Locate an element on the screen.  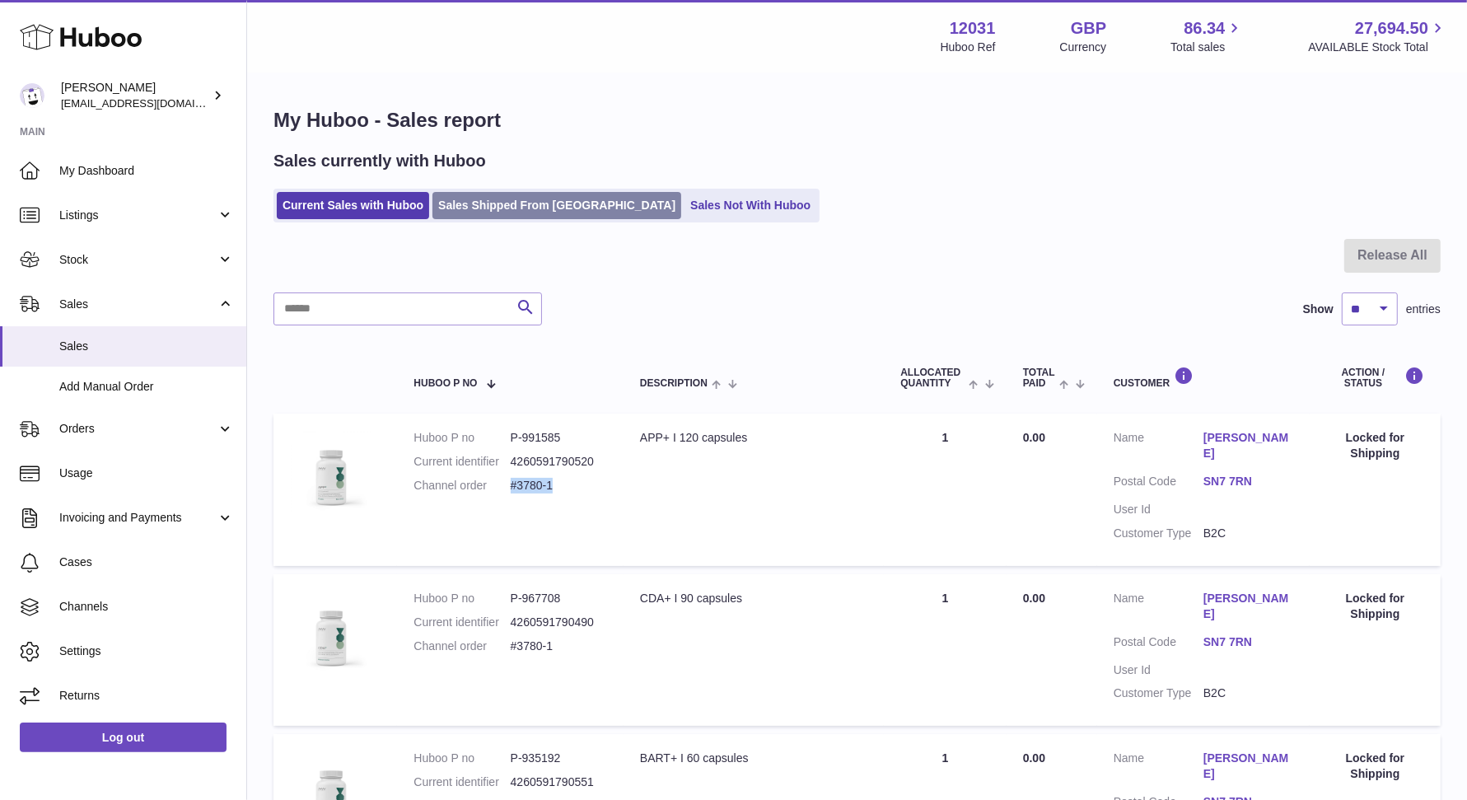
a: Log out is located at coordinates (123, 737).